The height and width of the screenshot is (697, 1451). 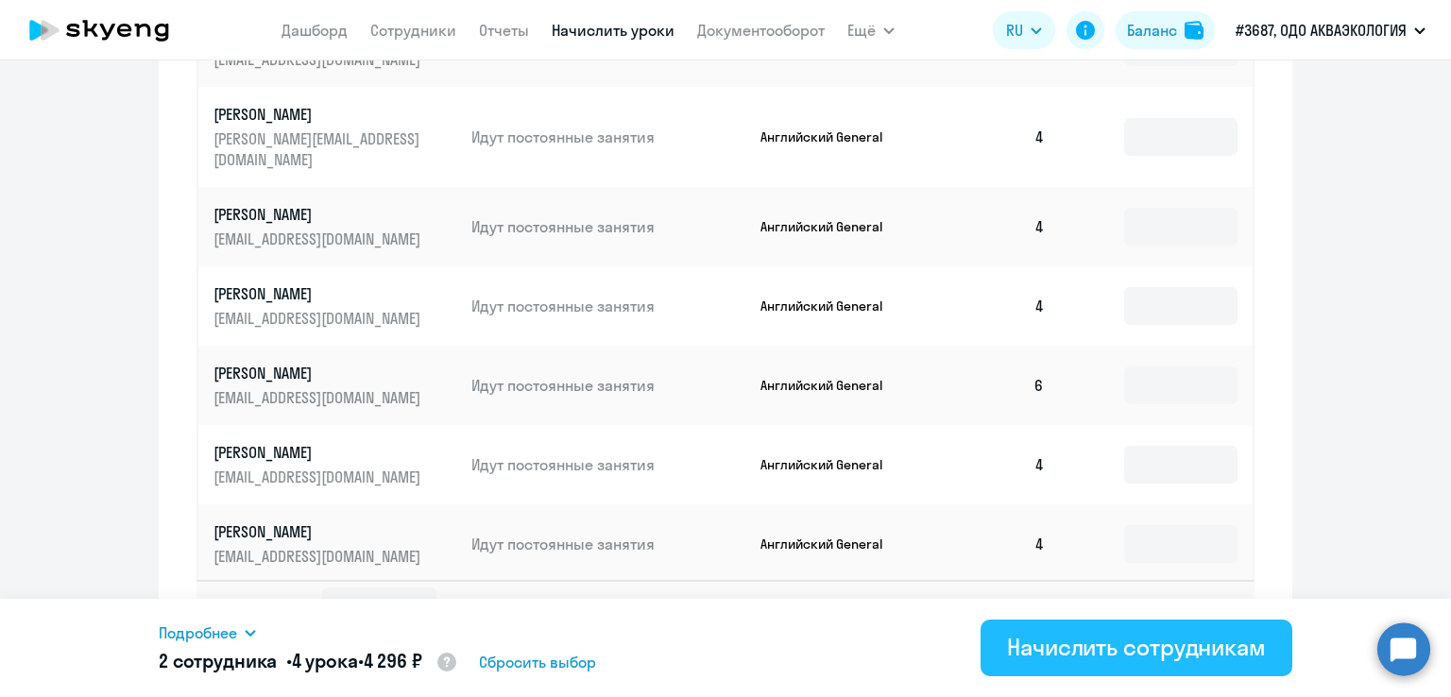 What do you see at coordinates (537, 662) in the screenshot?
I see `span: Сбросить выбор` at bounding box center [537, 662].